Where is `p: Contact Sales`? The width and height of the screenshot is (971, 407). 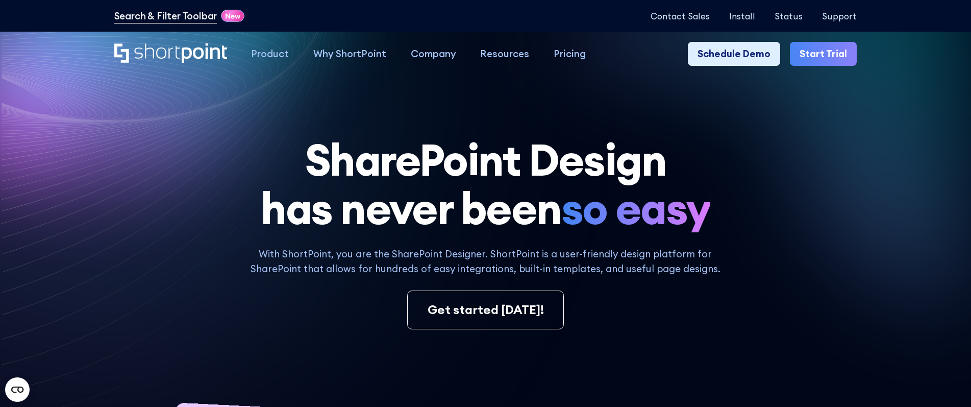
p: Contact Sales is located at coordinates (680, 16).